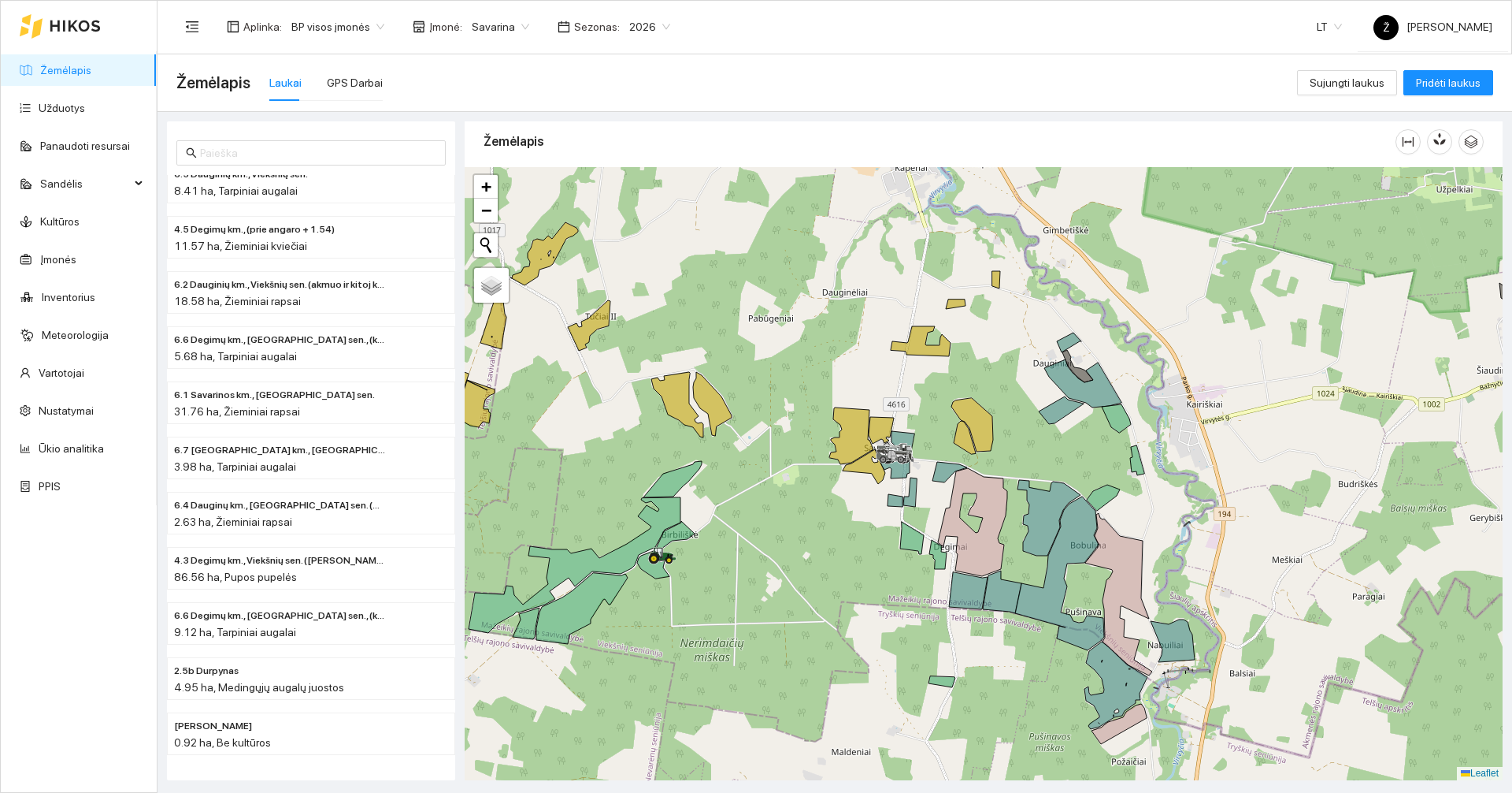 The height and width of the screenshot is (793, 1512). What do you see at coordinates (259, 687) in the screenshot?
I see `span: 4.95 ha, Medingųjų augalų juostos` at bounding box center [259, 687].